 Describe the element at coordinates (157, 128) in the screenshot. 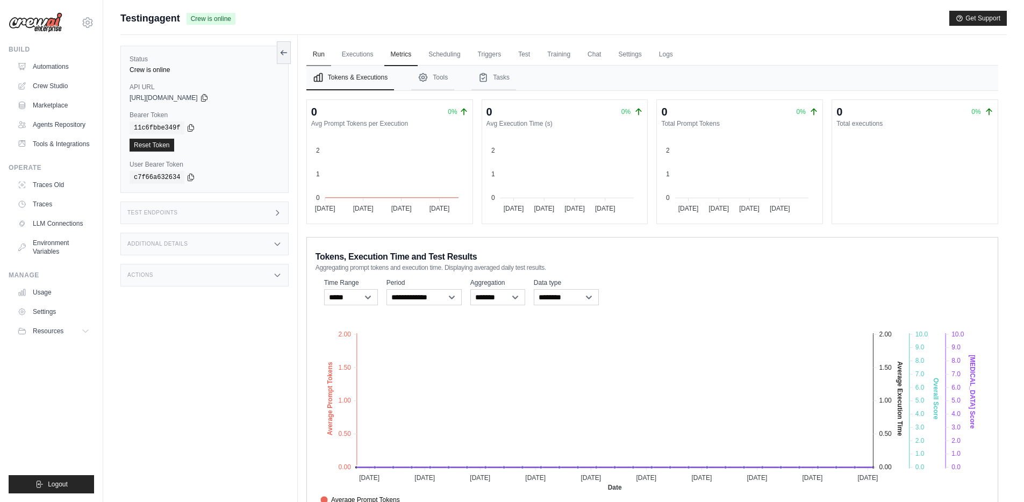

I see `code: 11c6fbbe349f` at that location.